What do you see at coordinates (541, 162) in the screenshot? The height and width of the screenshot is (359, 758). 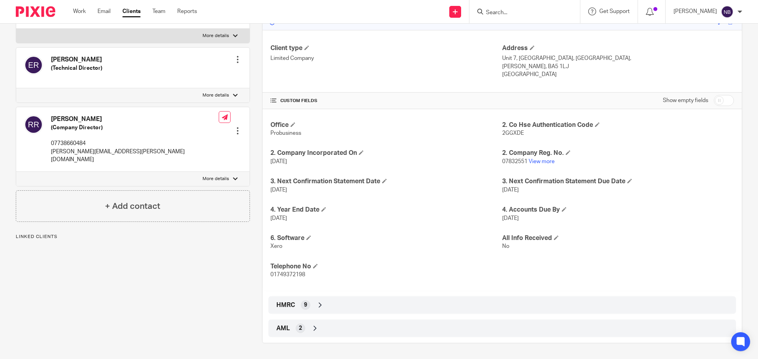 I see `a: View more` at bounding box center [541, 162].